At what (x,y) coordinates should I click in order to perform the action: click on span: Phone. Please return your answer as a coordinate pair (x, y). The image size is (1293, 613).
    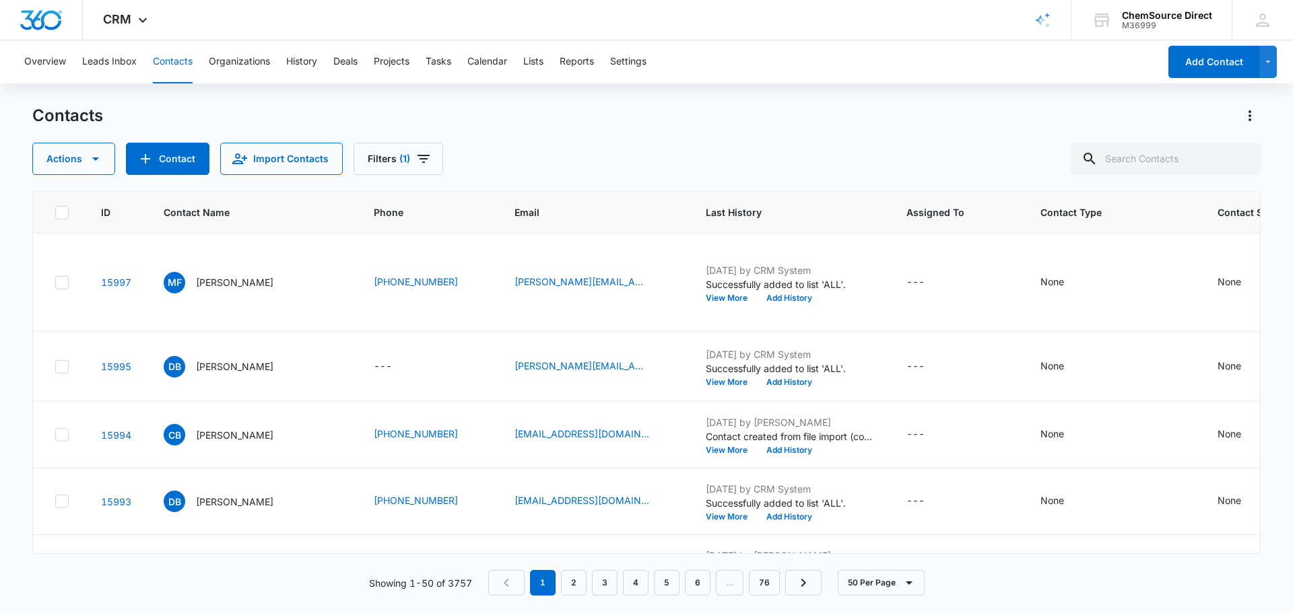
    Looking at the image, I should click on (418, 212).